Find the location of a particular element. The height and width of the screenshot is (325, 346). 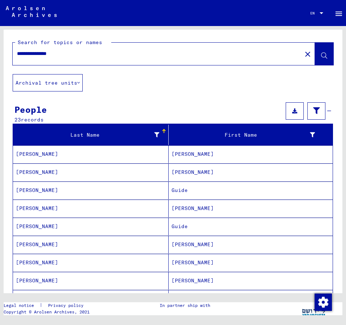

img: yv_logo.png is located at coordinates (314, 311).